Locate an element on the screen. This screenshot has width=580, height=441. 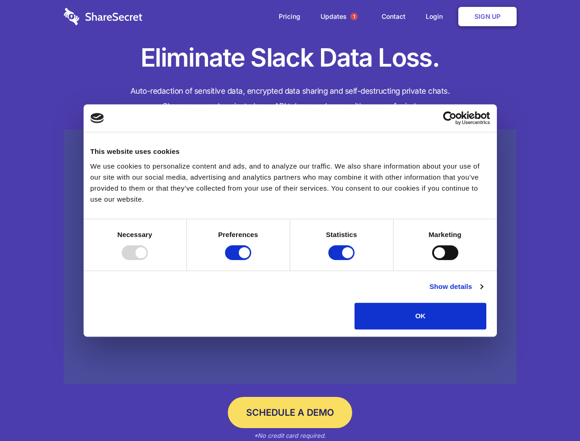
div: This website uses cookies is located at coordinates (290, 152).